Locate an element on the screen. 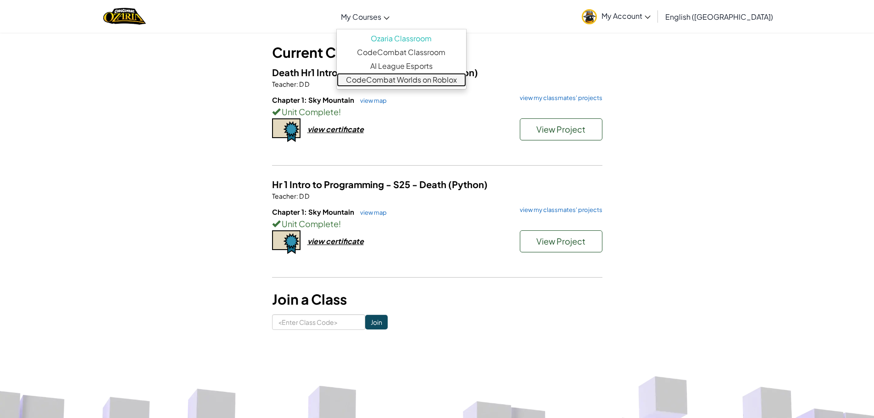 The height and width of the screenshot is (418, 874). span: My Courses is located at coordinates (361, 17).